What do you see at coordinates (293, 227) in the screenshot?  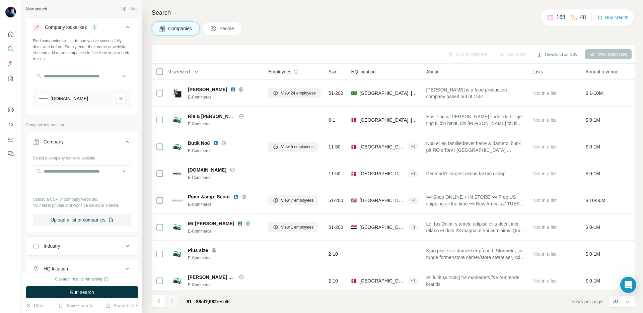 I see `button: View 1 employees` at bounding box center [293, 227].